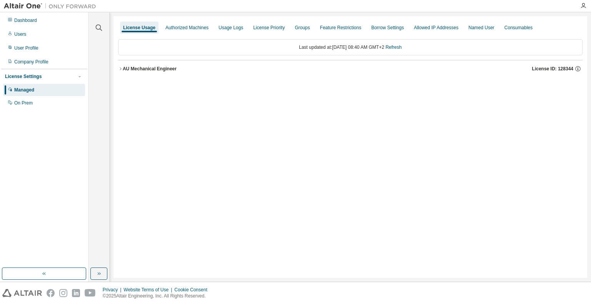  What do you see at coordinates (394, 47) in the screenshot?
I see `a: Refresh` at bounding box center [394, 47].